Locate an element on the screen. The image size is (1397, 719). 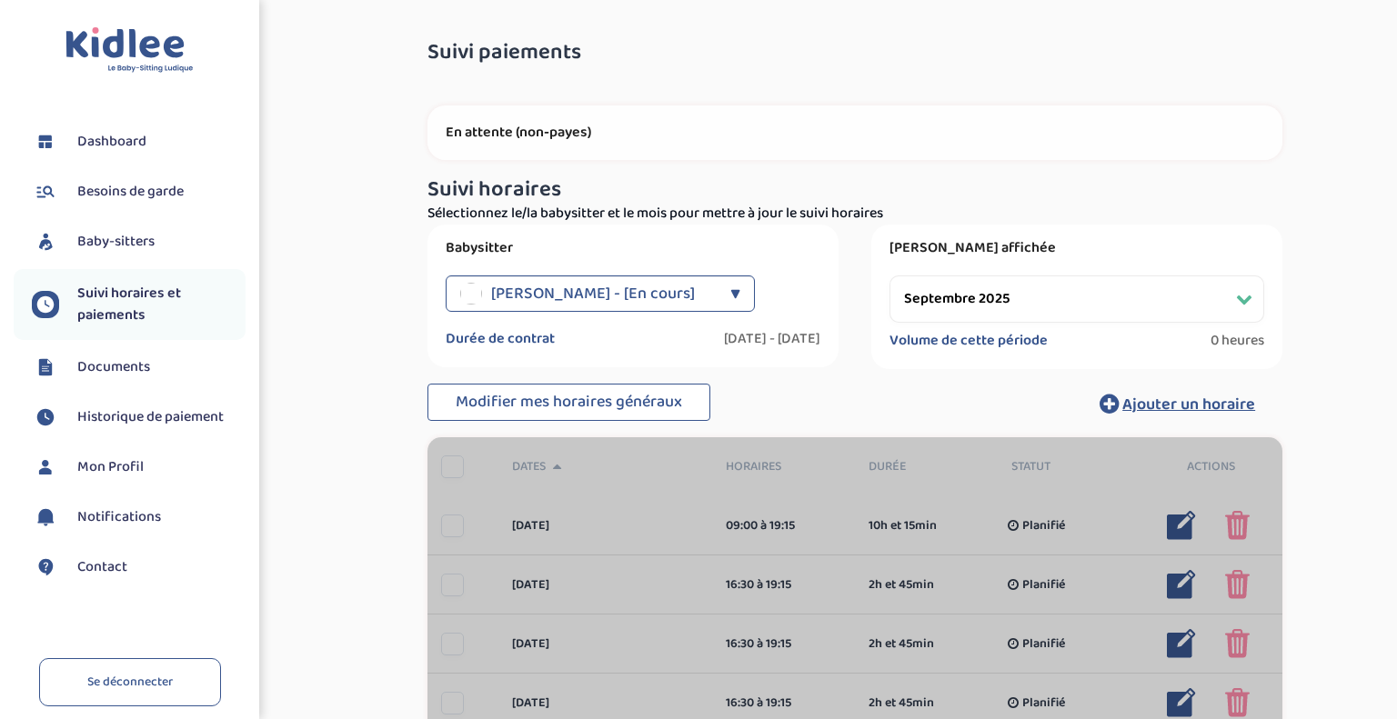
span: 0 heures is located at coordinates (1237, 341).